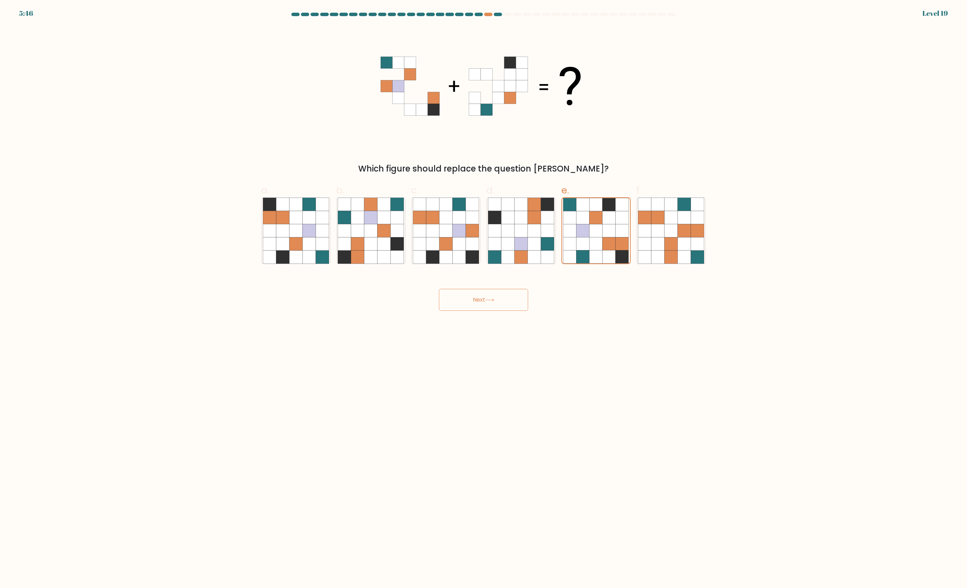  I want to click on span: b., so click(340, 190).